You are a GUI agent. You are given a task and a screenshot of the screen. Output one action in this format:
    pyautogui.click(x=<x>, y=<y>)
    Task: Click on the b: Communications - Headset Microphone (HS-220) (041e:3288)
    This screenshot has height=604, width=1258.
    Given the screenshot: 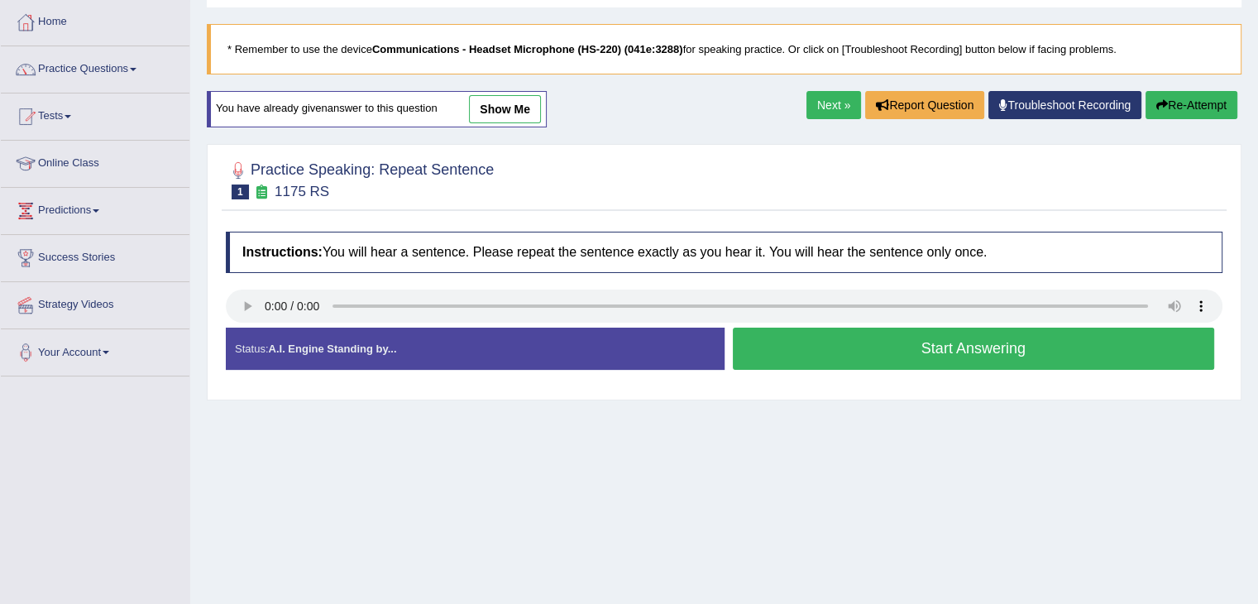 What is the action you would take?
    pyautogui.click(x=527, y=49)
    